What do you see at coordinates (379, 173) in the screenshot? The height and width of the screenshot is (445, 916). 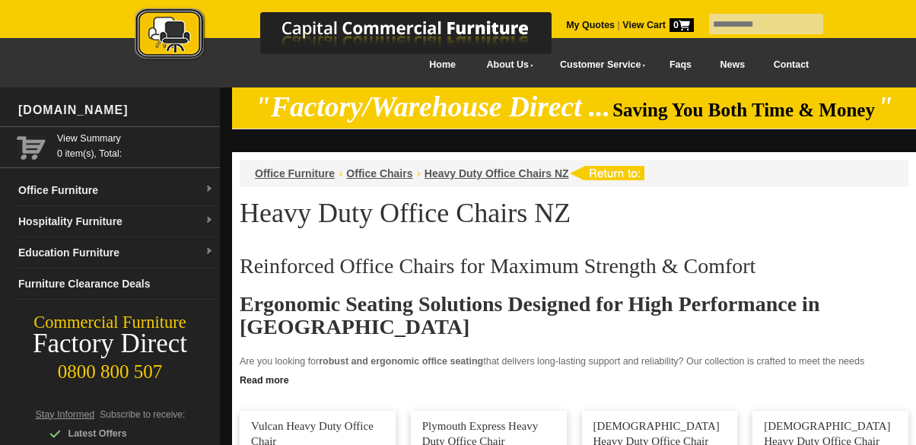 I see `a: Office Chairs` at bounding box center [379, 173].